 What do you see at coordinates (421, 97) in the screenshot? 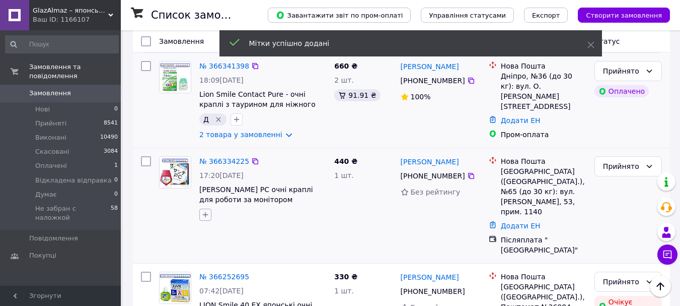
I see `span: 100%` at bounding box center [421, 97].